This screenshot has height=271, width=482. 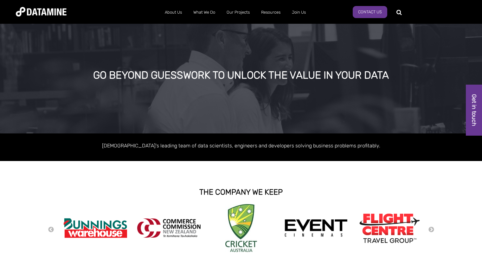 I want to click on div: GO BEYOND GUESSWORK TO UNLOCK THE VALUE IN YOUR DATA, so click(x=241, y=75).